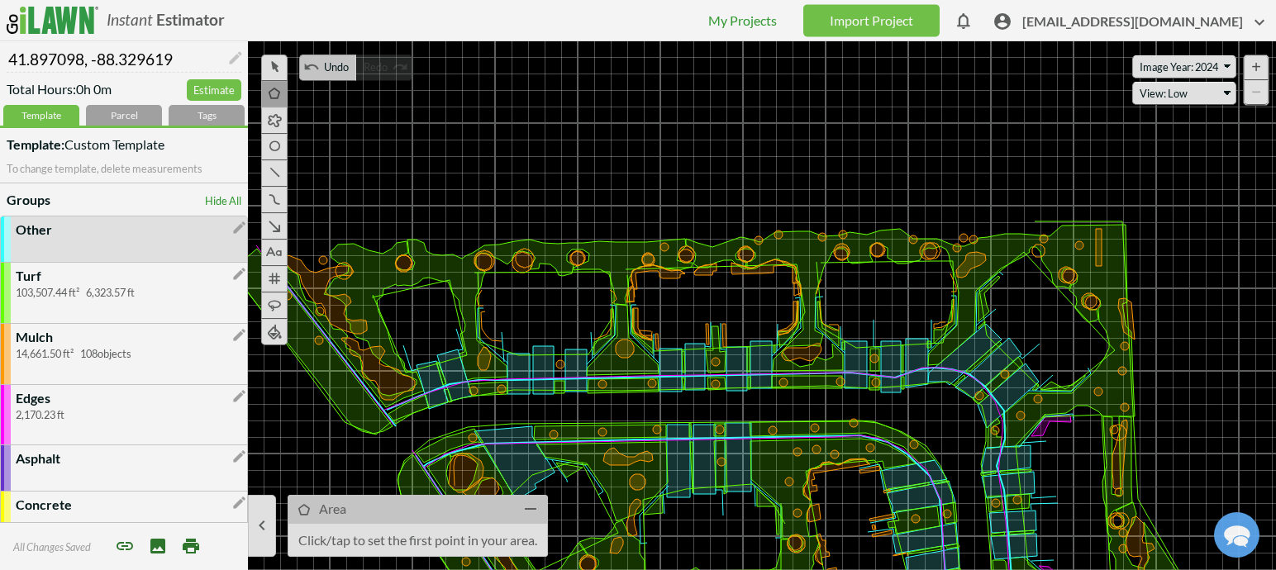 This screenshot has height=570, width=1276. What do you see at coordinates (236, 58) in the screenshot?
I see `i: Edit Name` at bounding box center [236, 58].